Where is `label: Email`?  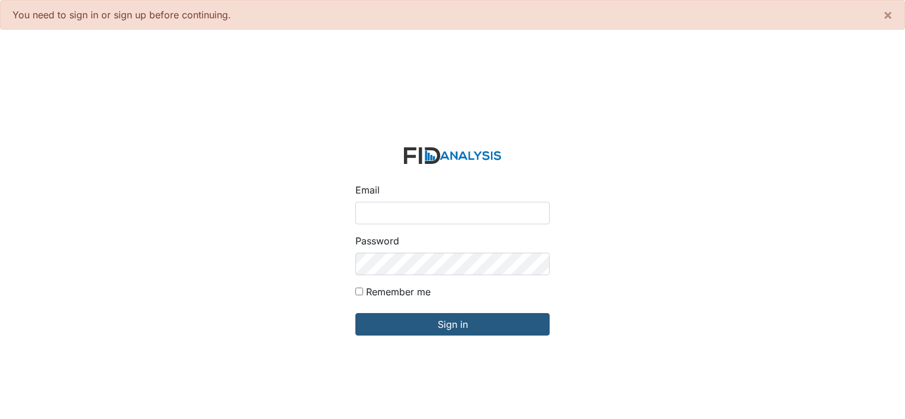
label: Email is located at coordinates (367, 190).